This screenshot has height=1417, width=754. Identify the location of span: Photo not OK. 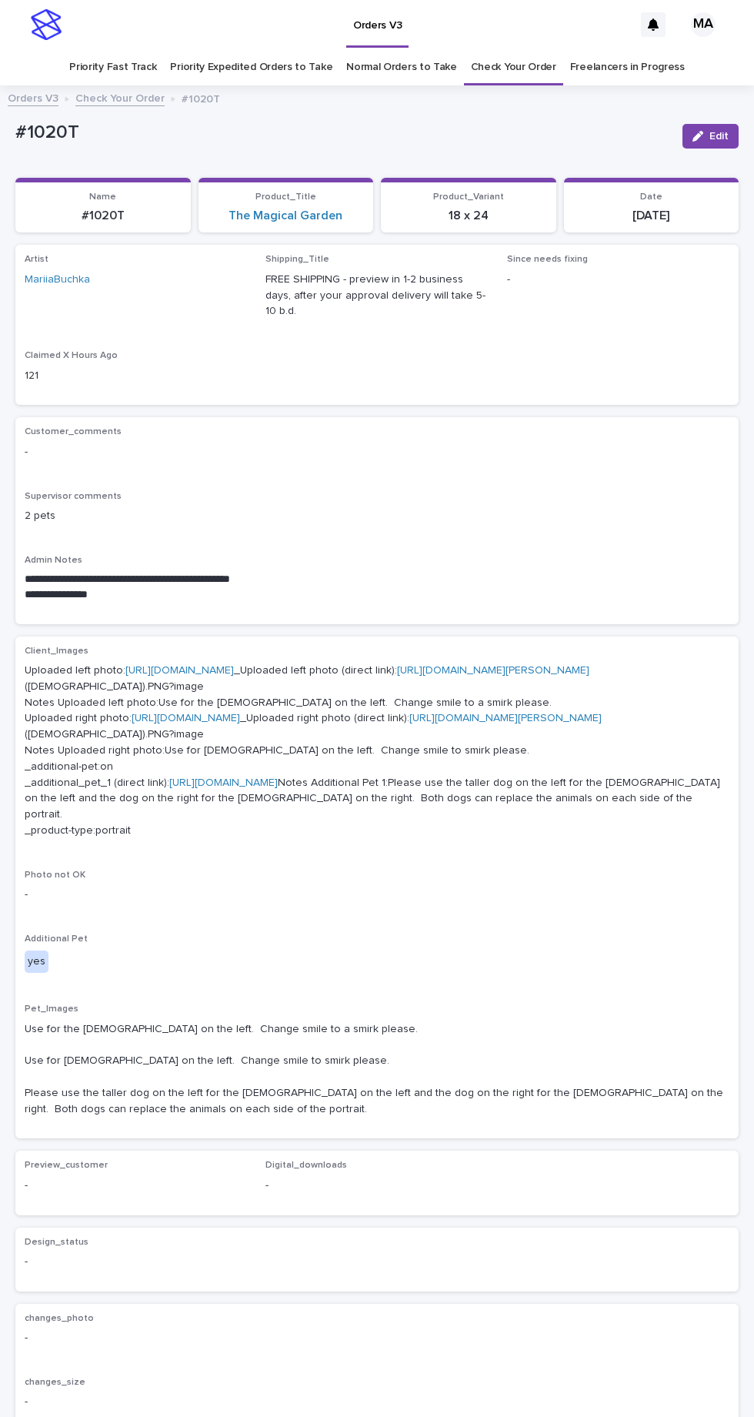
(55, 875).